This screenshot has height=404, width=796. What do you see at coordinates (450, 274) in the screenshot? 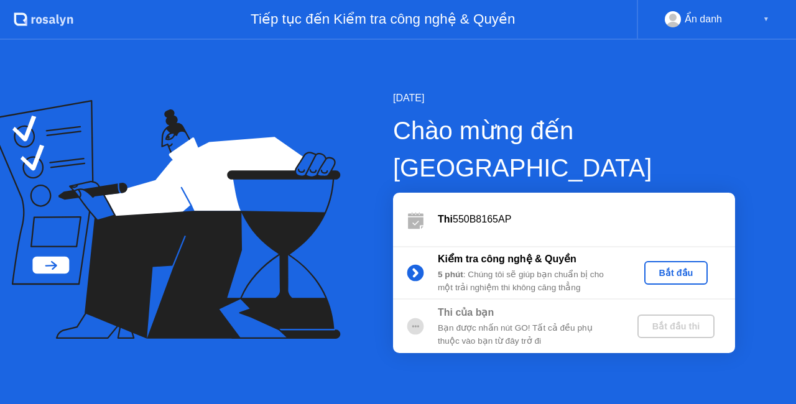
I see `b: 5 phút` at bounding box center [450, 274].